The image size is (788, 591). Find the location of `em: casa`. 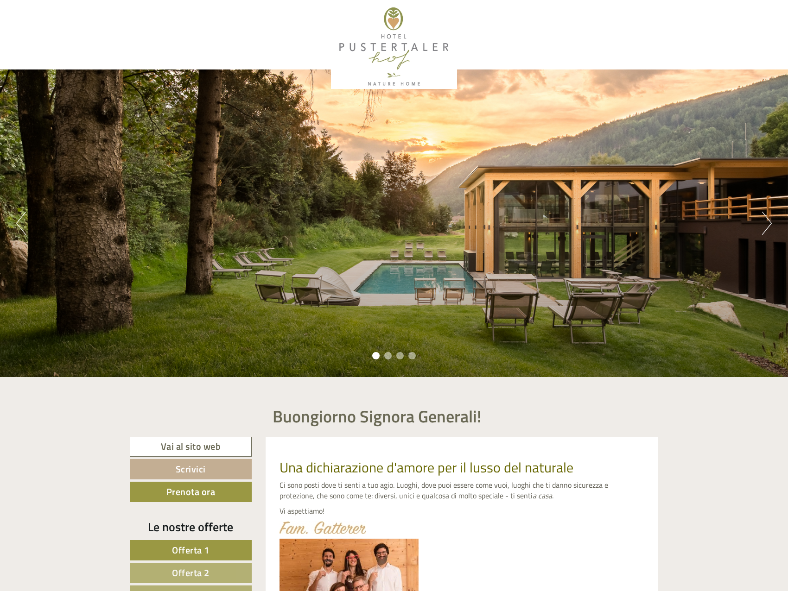

em: casa is located at coordinates (545, 496).